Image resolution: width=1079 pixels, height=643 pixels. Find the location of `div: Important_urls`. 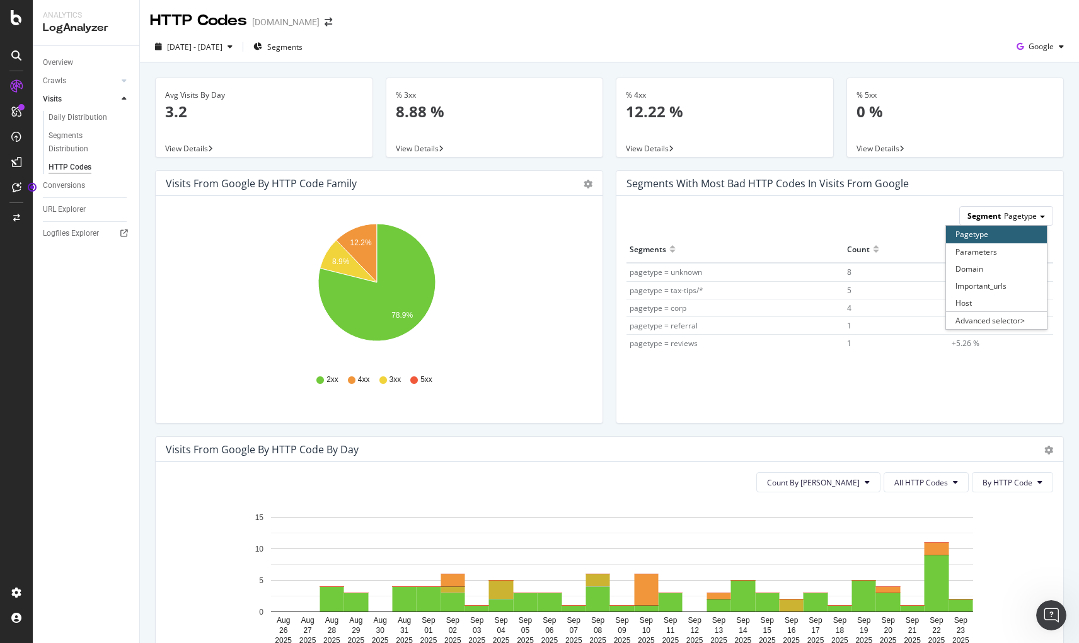

div: Important_urls is located at coordinates (997, 286).